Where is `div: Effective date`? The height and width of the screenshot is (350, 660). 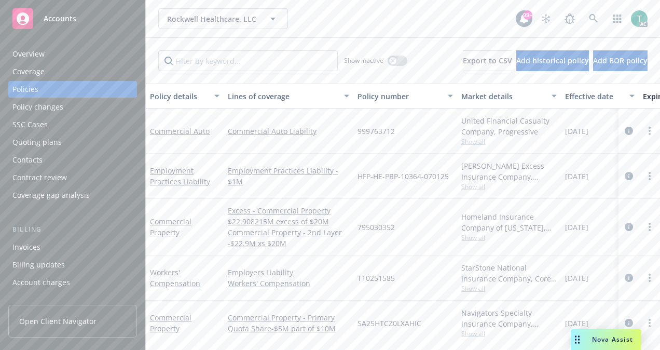
div: Effective date is located at coordinates (594, 96).